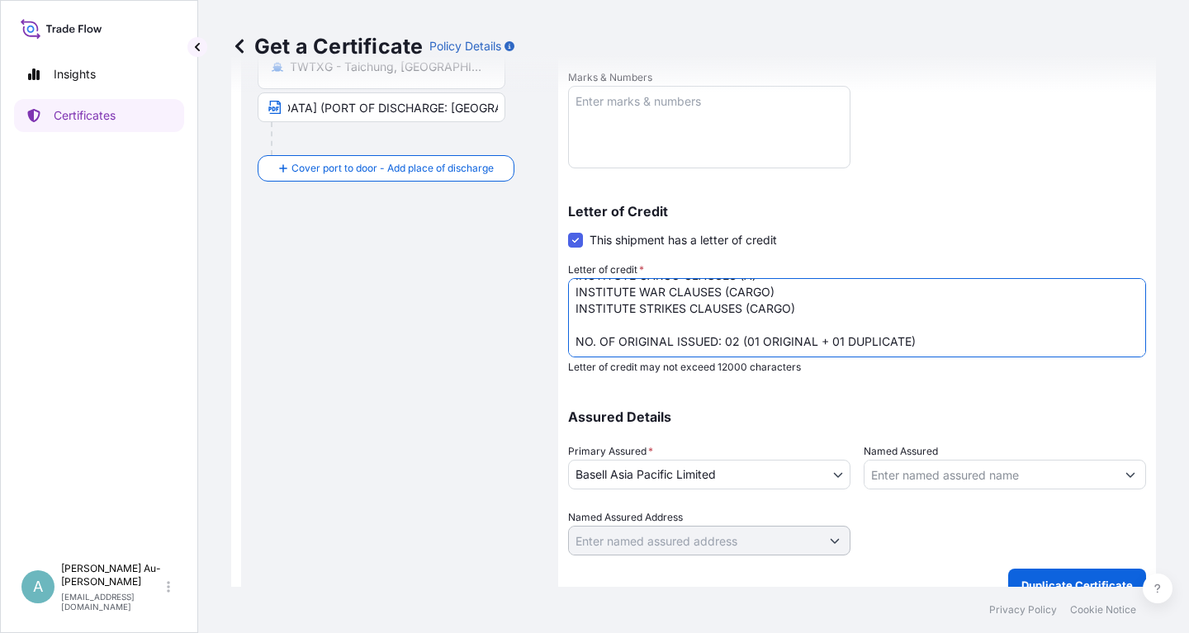 The height and width of the screenshot is (633, 1189). Describe the element at coordinates (625, 518) in the screenshot. I see `label: Named Assured Address` at that location.